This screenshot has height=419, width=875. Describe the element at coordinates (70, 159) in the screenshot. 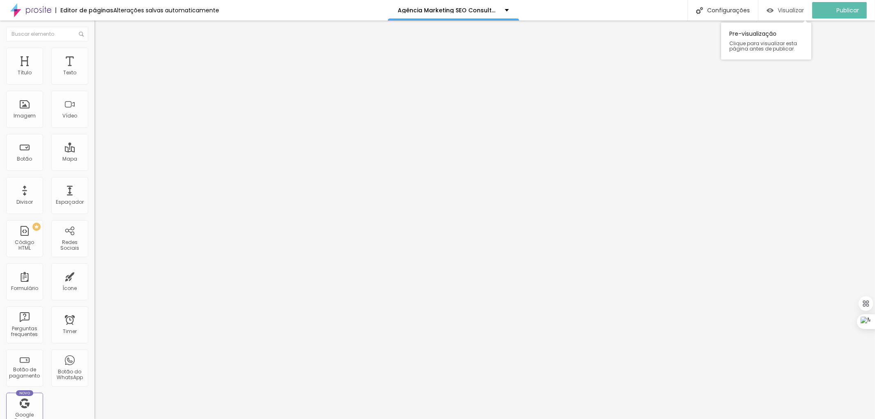

I see `div: Mapa` at that location.